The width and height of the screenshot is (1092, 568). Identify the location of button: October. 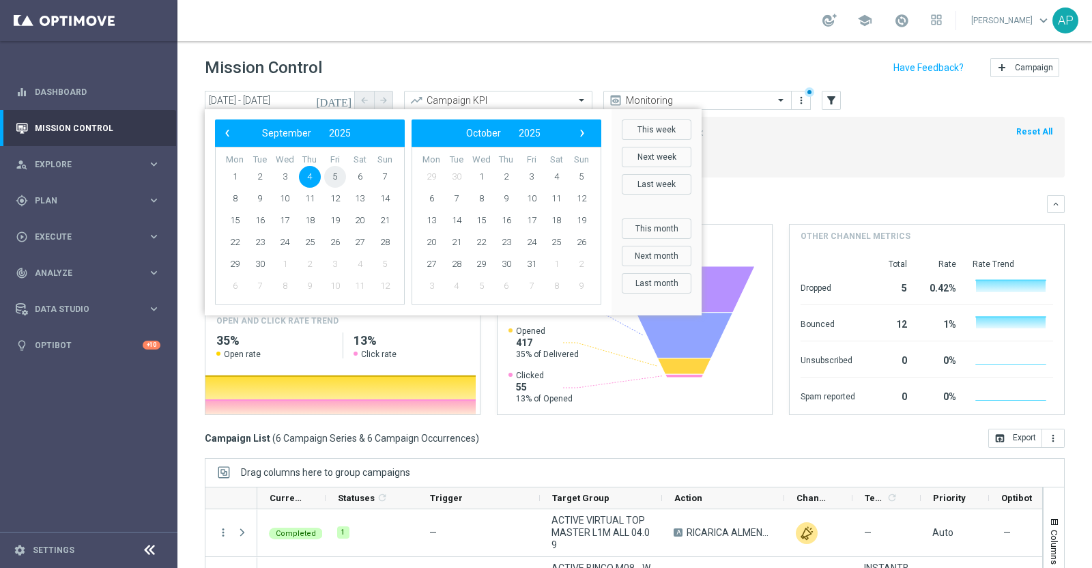
(483, 133).